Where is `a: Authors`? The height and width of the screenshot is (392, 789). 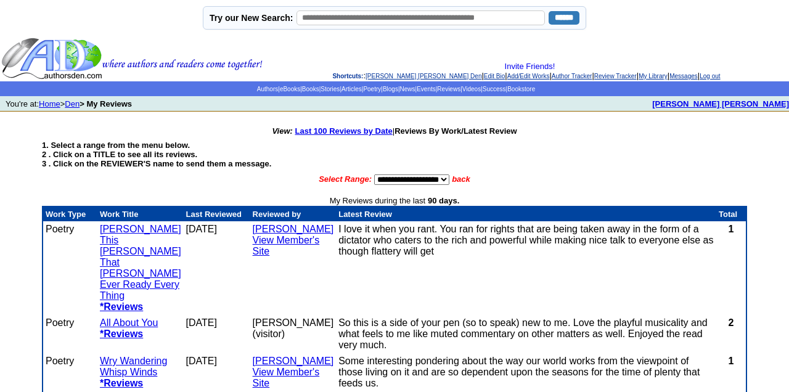
a: Authors is located at coordinates (268, 89).